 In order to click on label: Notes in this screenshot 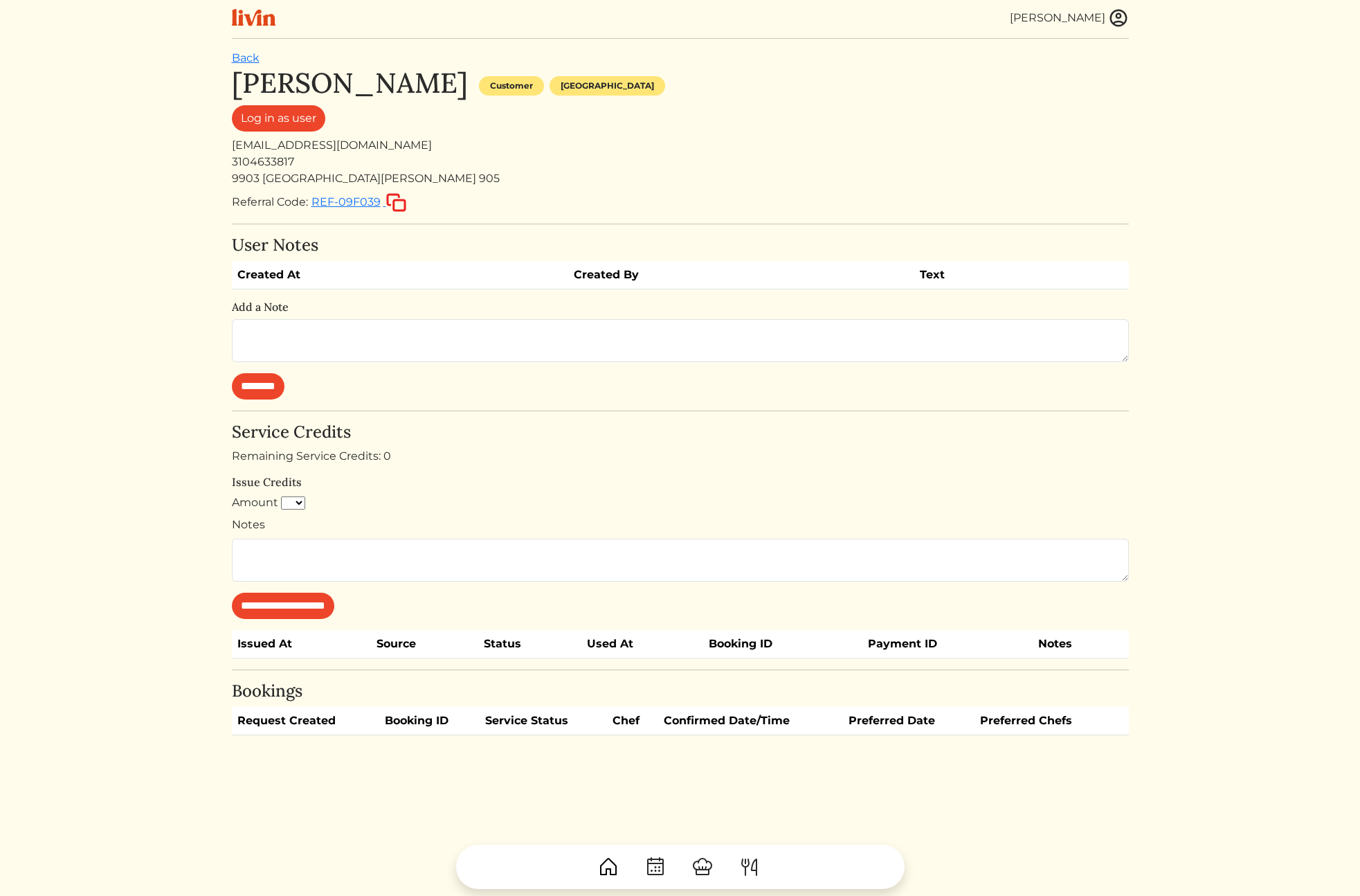, I will do `click(248, 524)`.